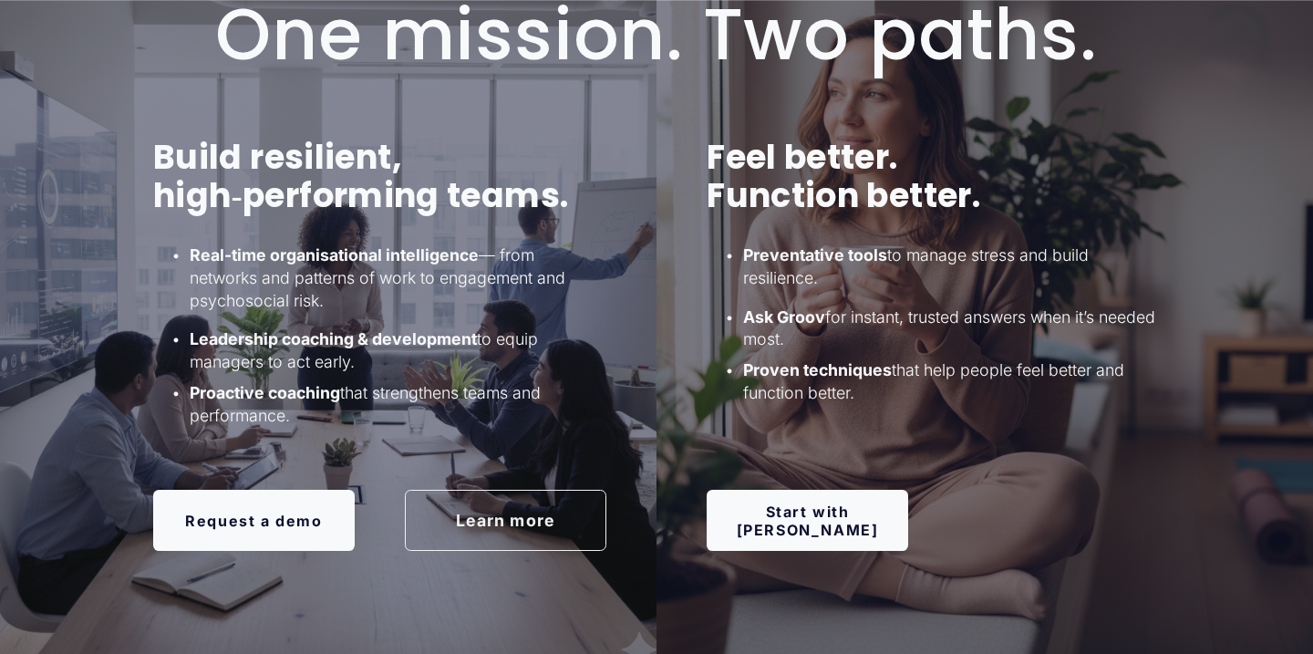 The width and height of the screenshot is (1313, 654). Describe the element at coordinates (951, 382) in the screenshot. I see `p: that help people feel better and function better.` at that location.